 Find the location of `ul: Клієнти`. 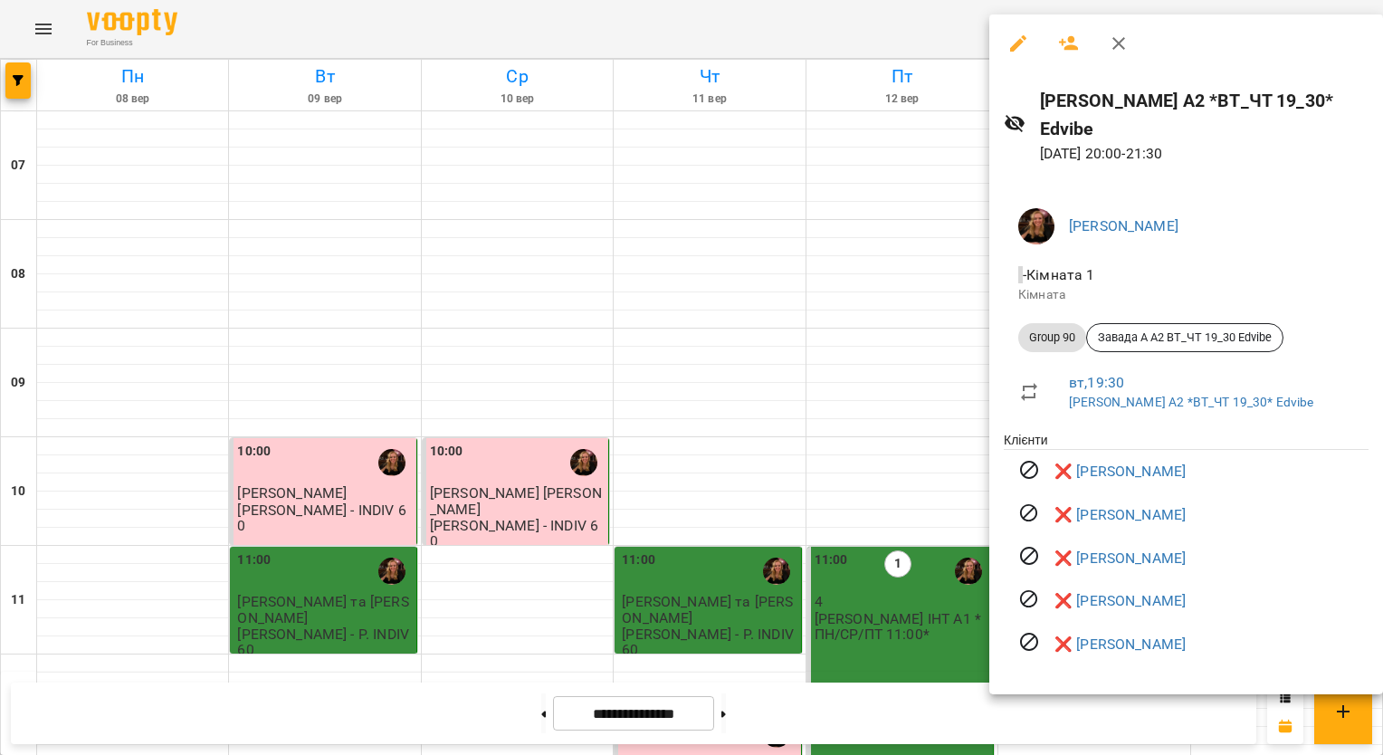

ul: Клієнти is located at coordinates (1186, 551).